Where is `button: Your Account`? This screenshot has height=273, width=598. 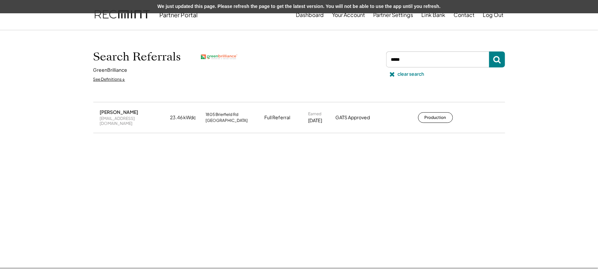 button: Your Account is located at coordinates (348, 15).